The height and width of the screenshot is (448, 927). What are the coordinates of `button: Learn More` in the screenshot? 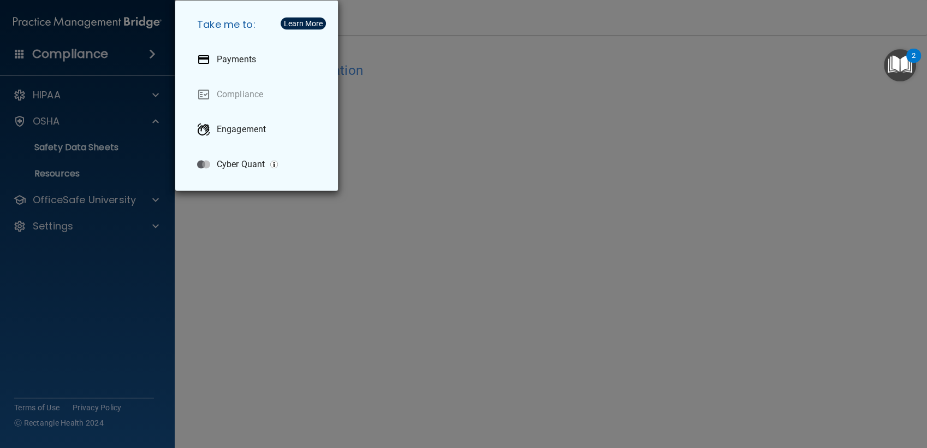 It's located at (303, 23).